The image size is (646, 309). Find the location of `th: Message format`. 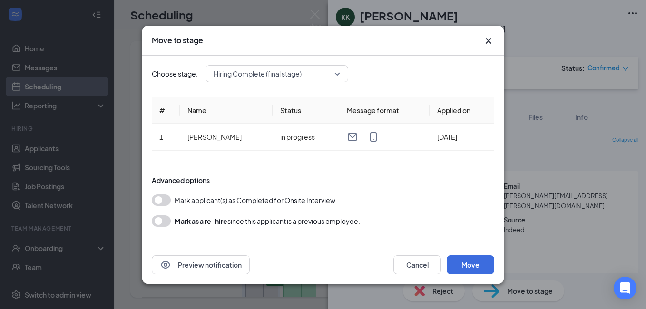

th: Message format is located at coordinates (385, 110).